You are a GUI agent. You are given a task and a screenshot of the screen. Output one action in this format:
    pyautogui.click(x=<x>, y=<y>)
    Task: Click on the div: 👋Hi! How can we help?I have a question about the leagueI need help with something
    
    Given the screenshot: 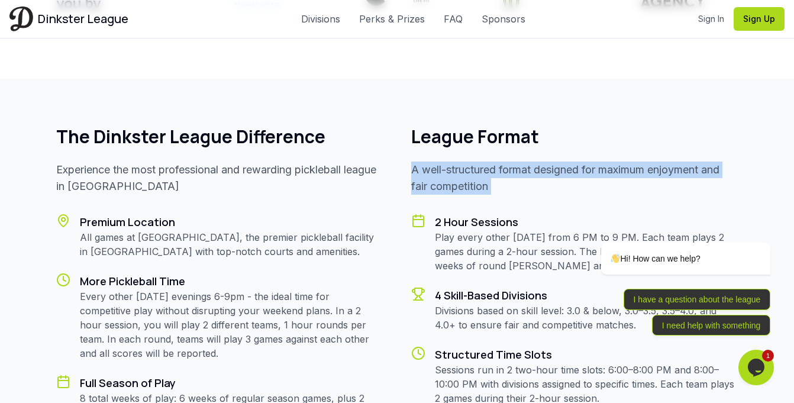 What is the action you would take?
    pyautogui.click(x=107, y=154)
    